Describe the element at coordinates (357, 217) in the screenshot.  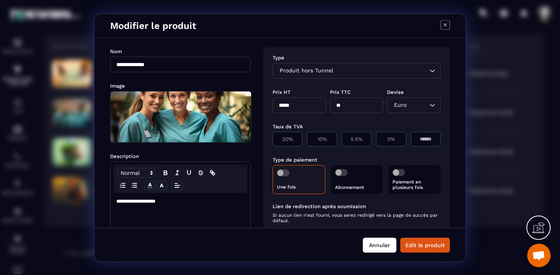
I see `span: Si aucun lien n'est fourni, vous serez redirigé vers la page de succès par défaut.` at that location.